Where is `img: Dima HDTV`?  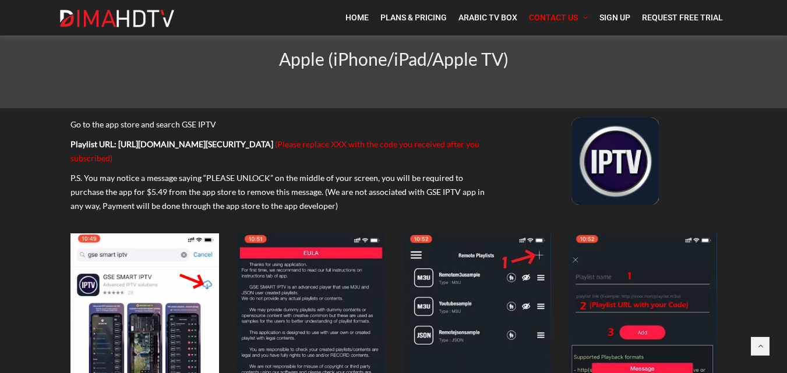
img: Dima HDTV is located at coordinates (117, 19).